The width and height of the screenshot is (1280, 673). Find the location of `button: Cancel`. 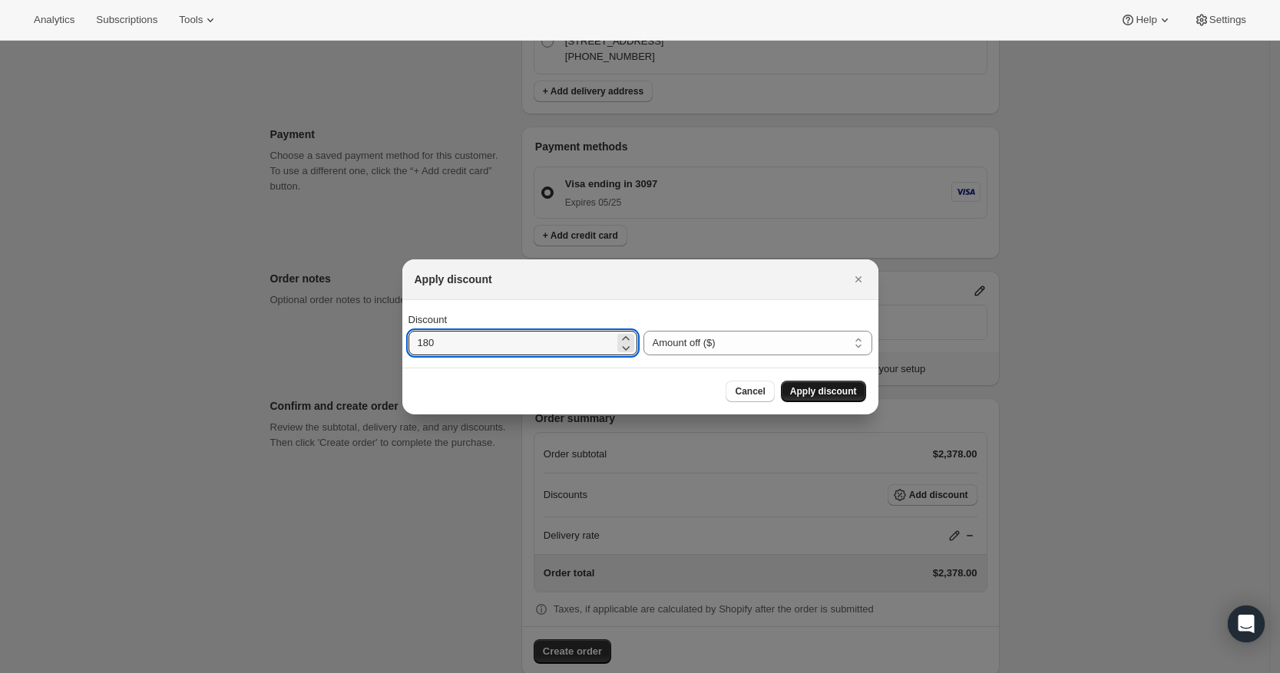

button: Cancel is located at coordinates (749, 392).